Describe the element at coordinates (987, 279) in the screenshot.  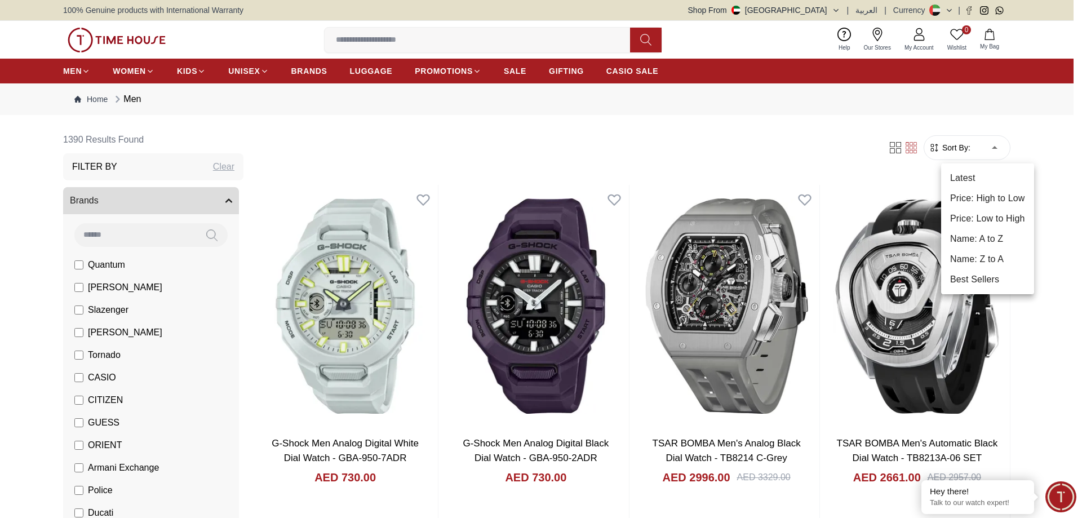
I see `li: Best Sellers` at that location.